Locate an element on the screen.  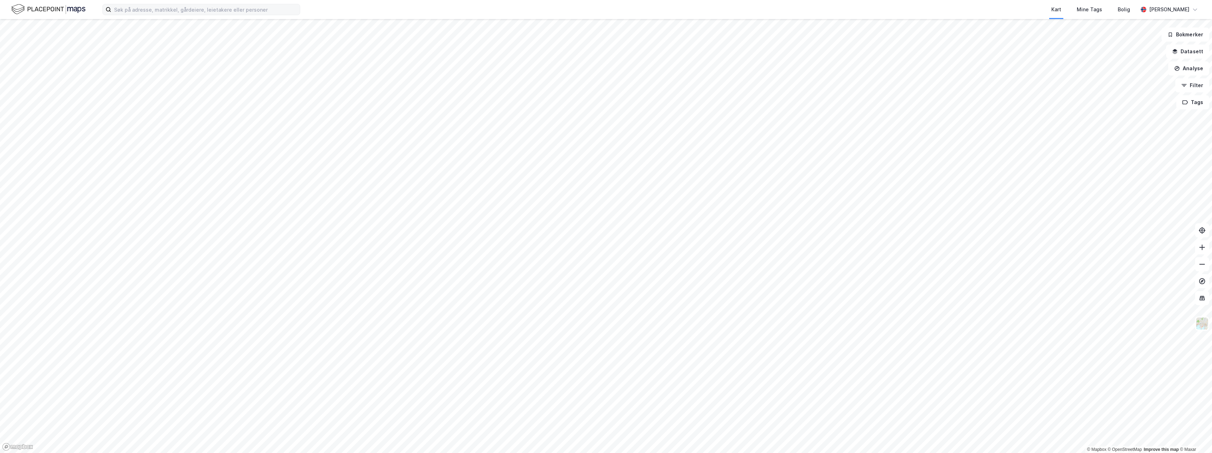
img: logo.f888ab2527a4732fd821a326f86c7f29.svg is located at coordinates (48, 9).